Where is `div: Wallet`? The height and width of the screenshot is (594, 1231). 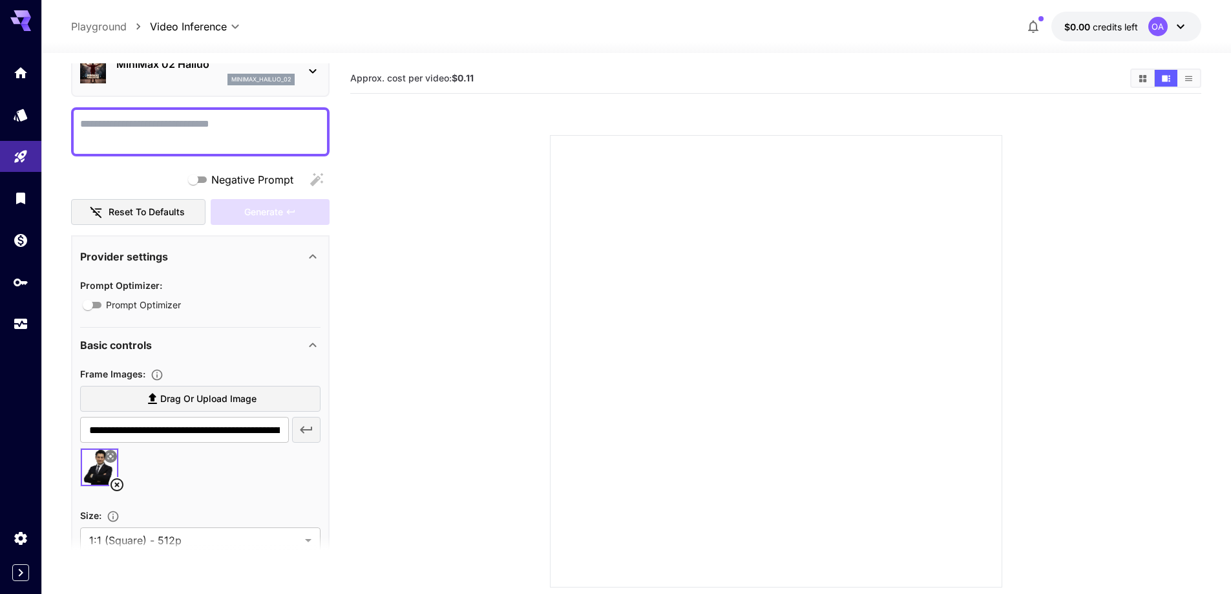 div: Wallet is located at coordinates (21, 240).